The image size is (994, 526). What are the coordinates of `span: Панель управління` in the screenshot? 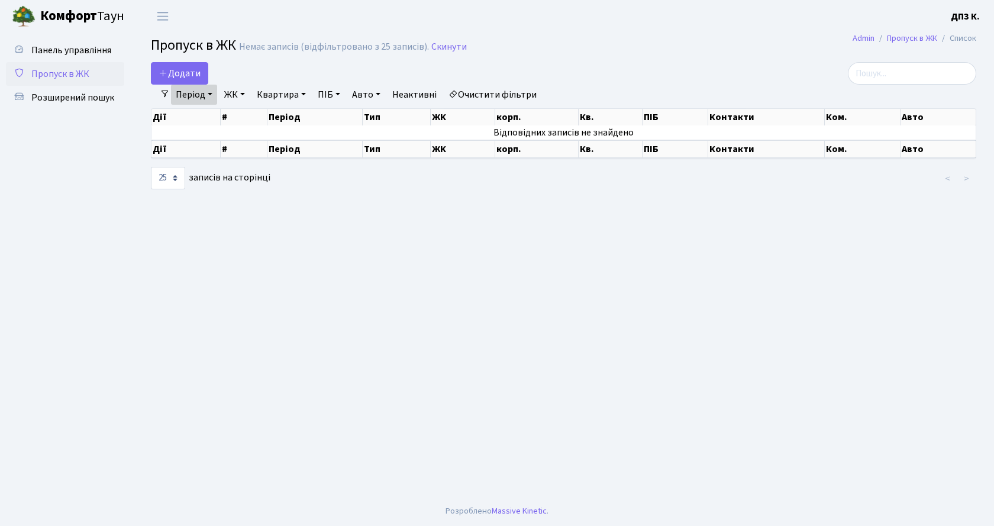 It's located at (71, 50).